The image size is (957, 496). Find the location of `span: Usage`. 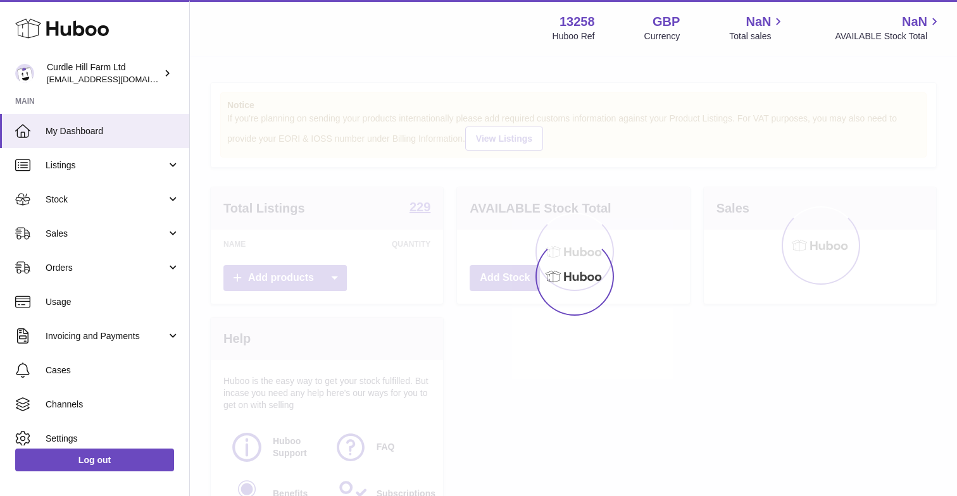

span: Usage is located at coordinates (113, 302).